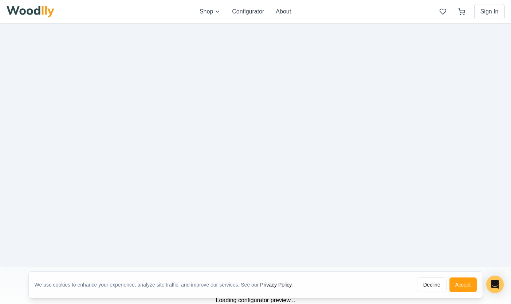 The width and height of the screenshot is (511, 304). I want to click on div: Open Intercom Messenger, so click(495, 285).